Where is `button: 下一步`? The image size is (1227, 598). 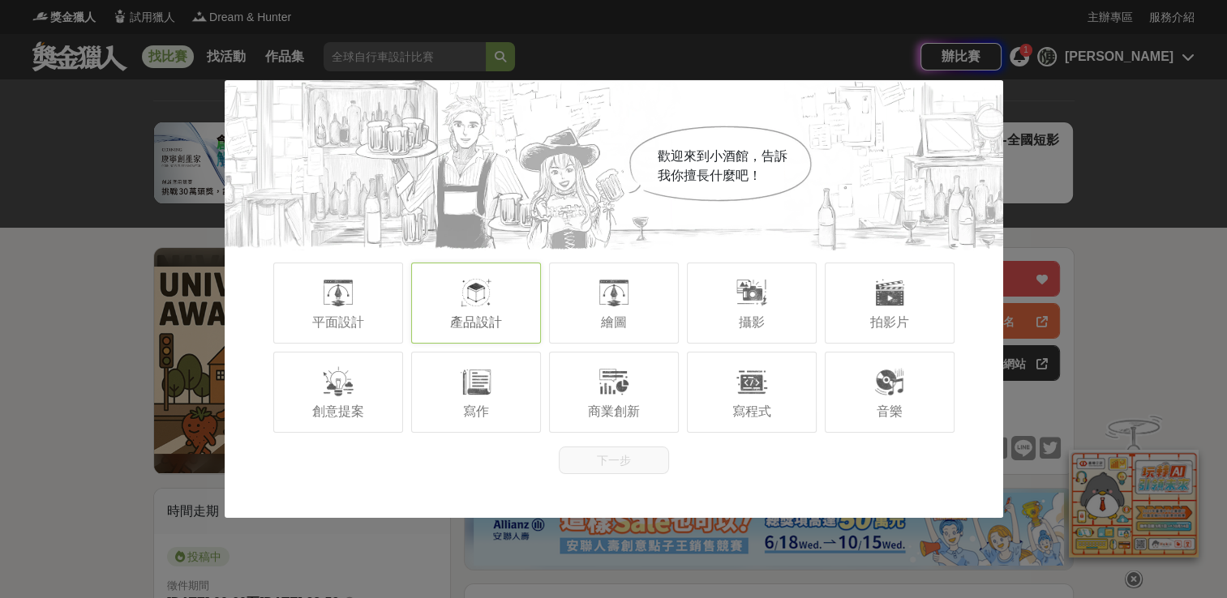
button: 下一步 is located at coordinates (614, 460).